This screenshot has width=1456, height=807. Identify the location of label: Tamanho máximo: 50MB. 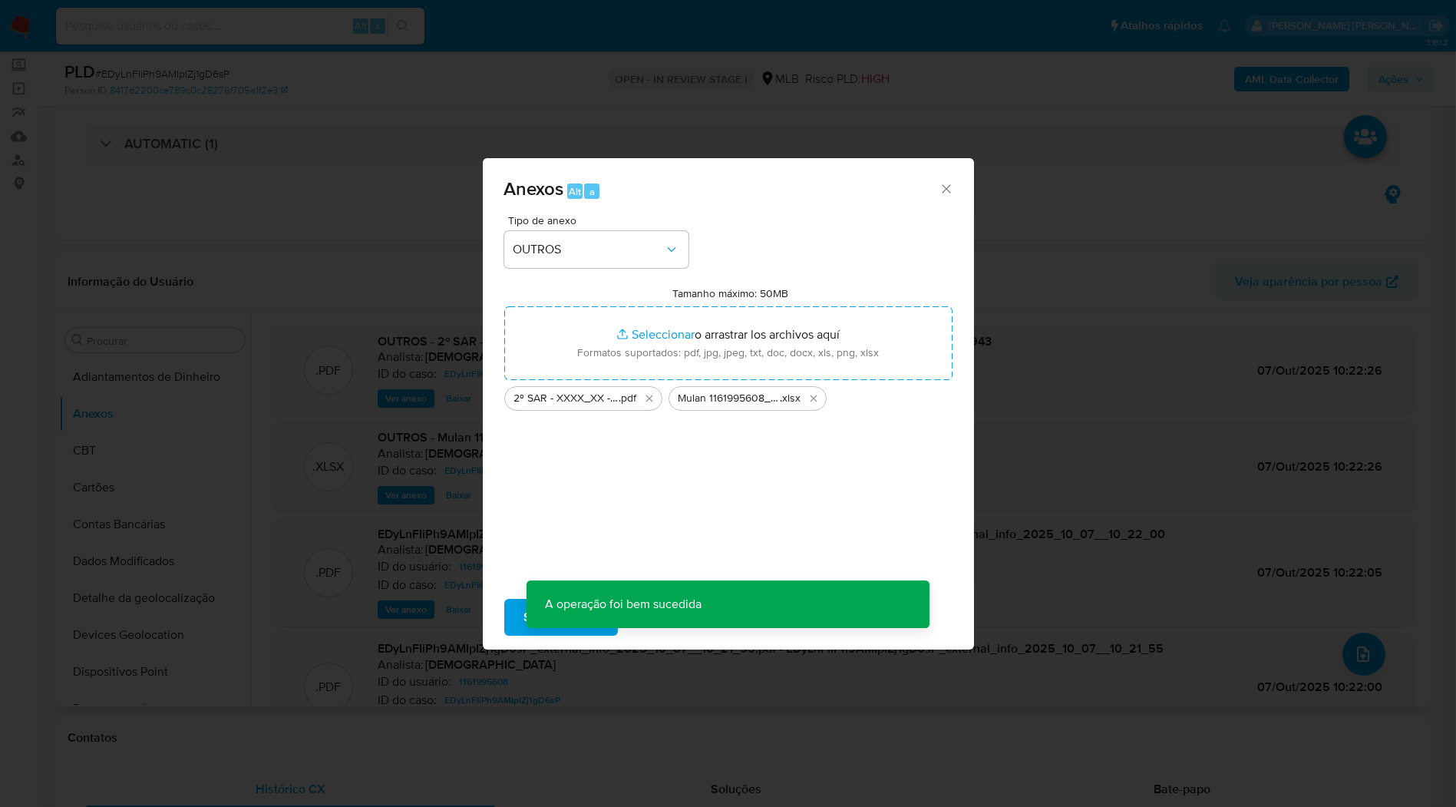
(730, 293).